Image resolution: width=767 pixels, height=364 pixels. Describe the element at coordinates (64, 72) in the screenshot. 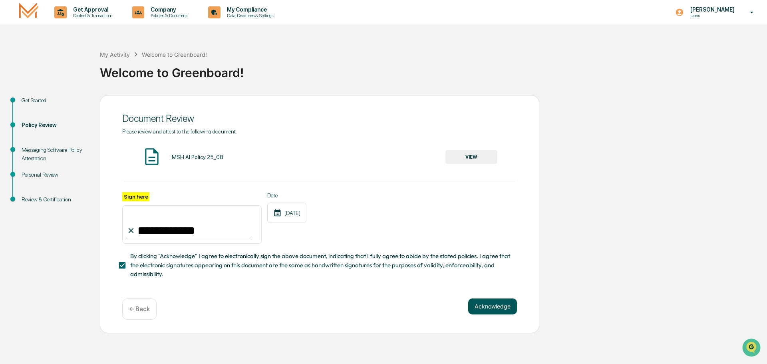

I see `div: We're available if you need us!` at that location.